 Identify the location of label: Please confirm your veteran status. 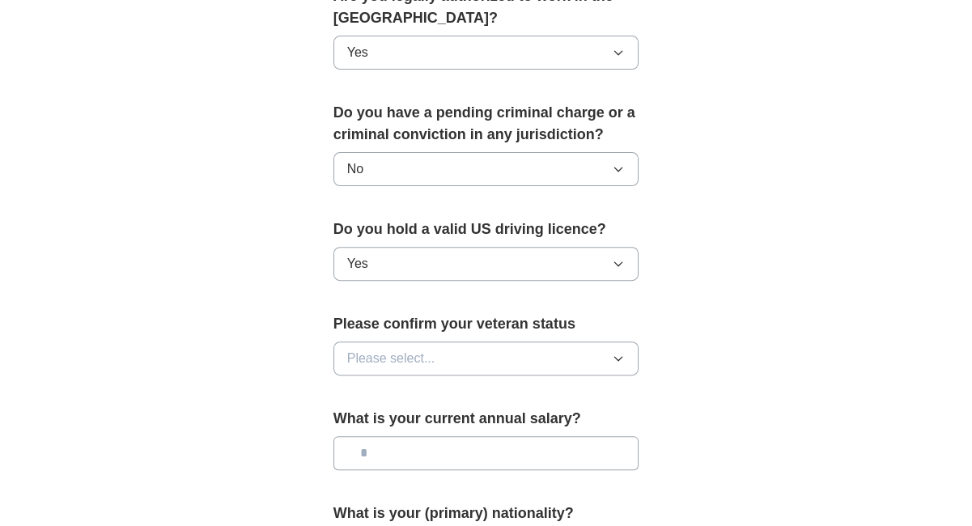
(486, 324).